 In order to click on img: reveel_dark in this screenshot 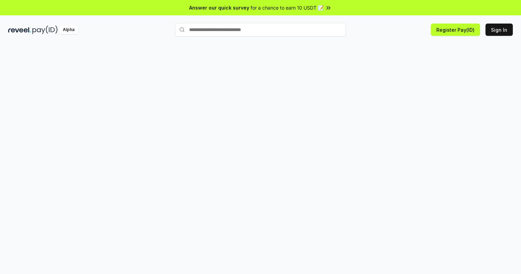, I will do `click(19, 30)`.